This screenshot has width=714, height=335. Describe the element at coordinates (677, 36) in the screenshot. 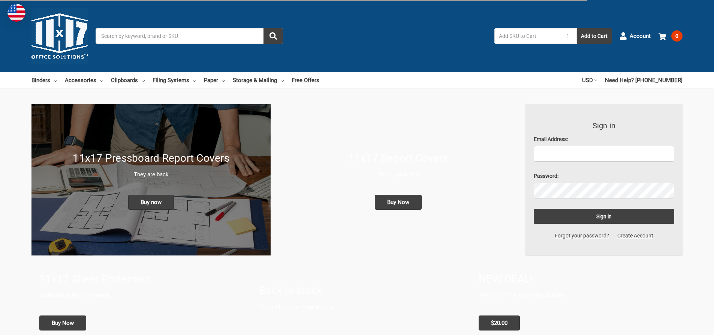

I see `span: 0` at that location.